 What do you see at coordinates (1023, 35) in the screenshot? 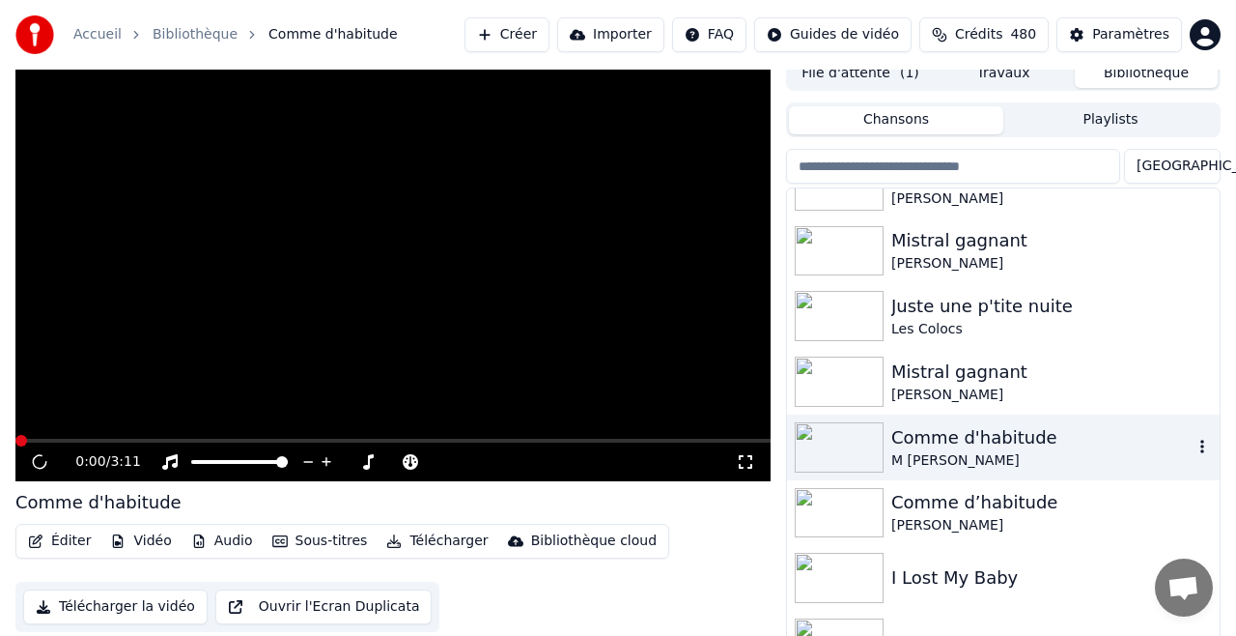
I see `span: 480` at bounding box center [1023, 35].